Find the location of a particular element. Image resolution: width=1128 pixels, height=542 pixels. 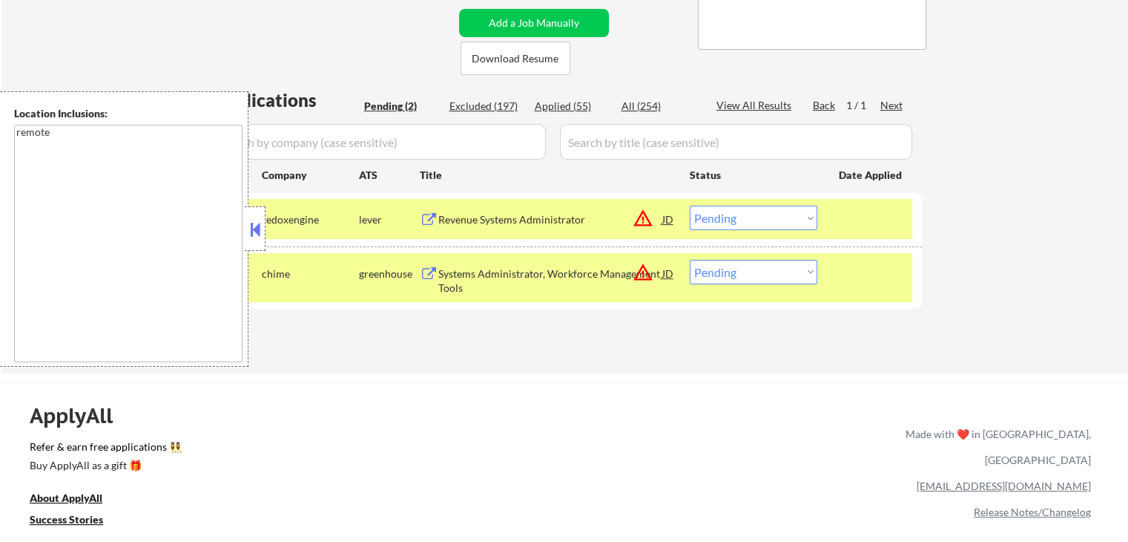

a: Buy ApplyAll as a gift 🎁 is located at coordinates (104, 466).